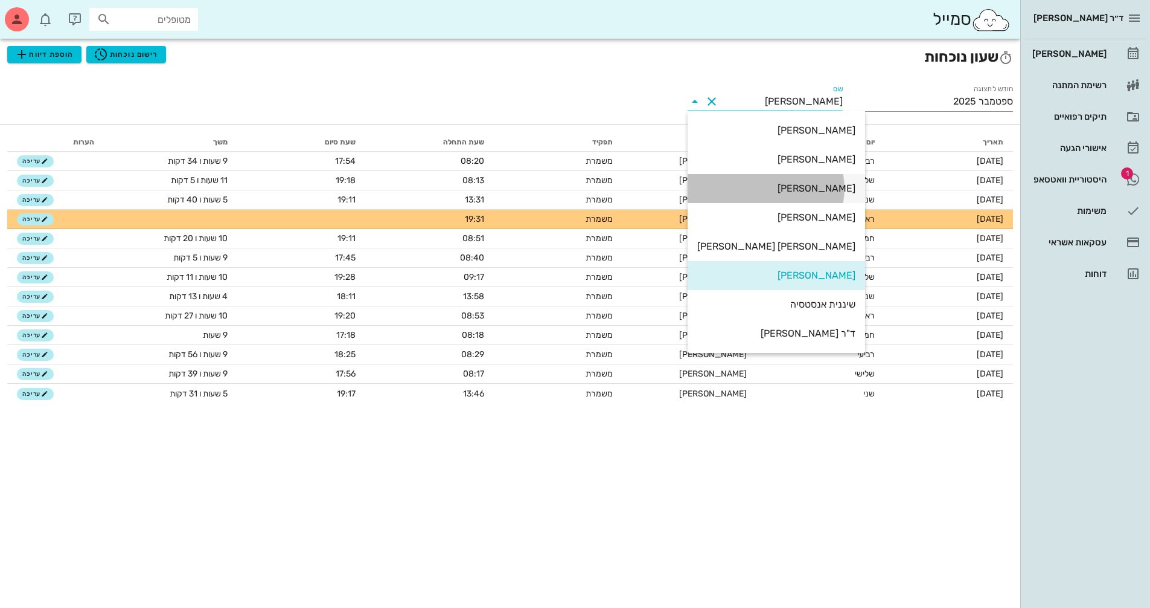 The height and width of the screenshot is (608, 1150). I want to click on div: סמייל, so click(972, 19).